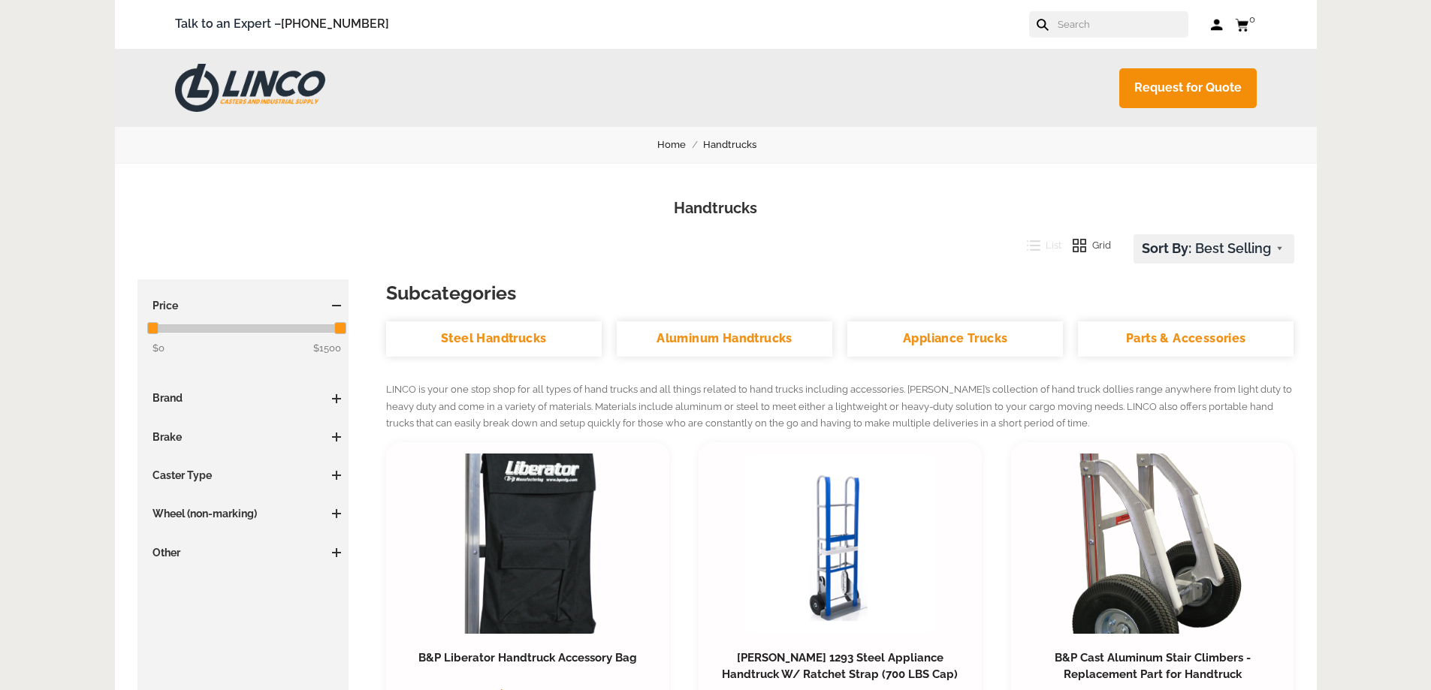 This screenshot has width=1431, height=690. Describe the element at coordinates (1252, 19) in the screenshot. I see `span: 0` at that location.